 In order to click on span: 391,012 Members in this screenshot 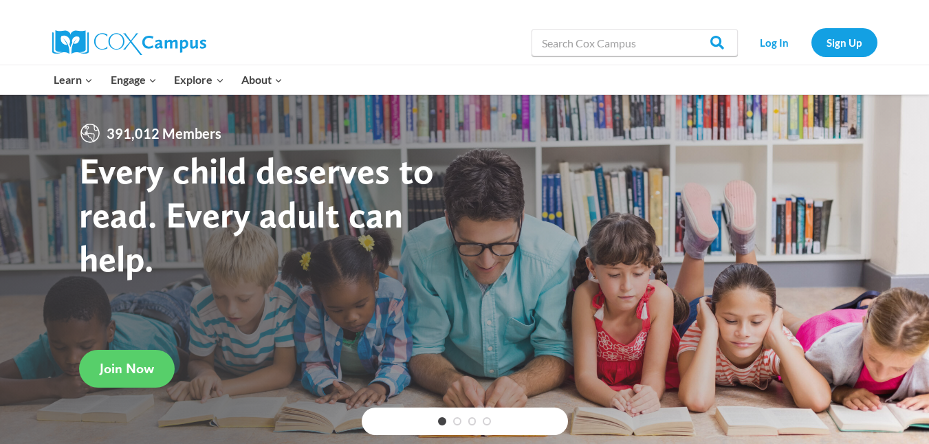, I will do `click(164, 133)`.